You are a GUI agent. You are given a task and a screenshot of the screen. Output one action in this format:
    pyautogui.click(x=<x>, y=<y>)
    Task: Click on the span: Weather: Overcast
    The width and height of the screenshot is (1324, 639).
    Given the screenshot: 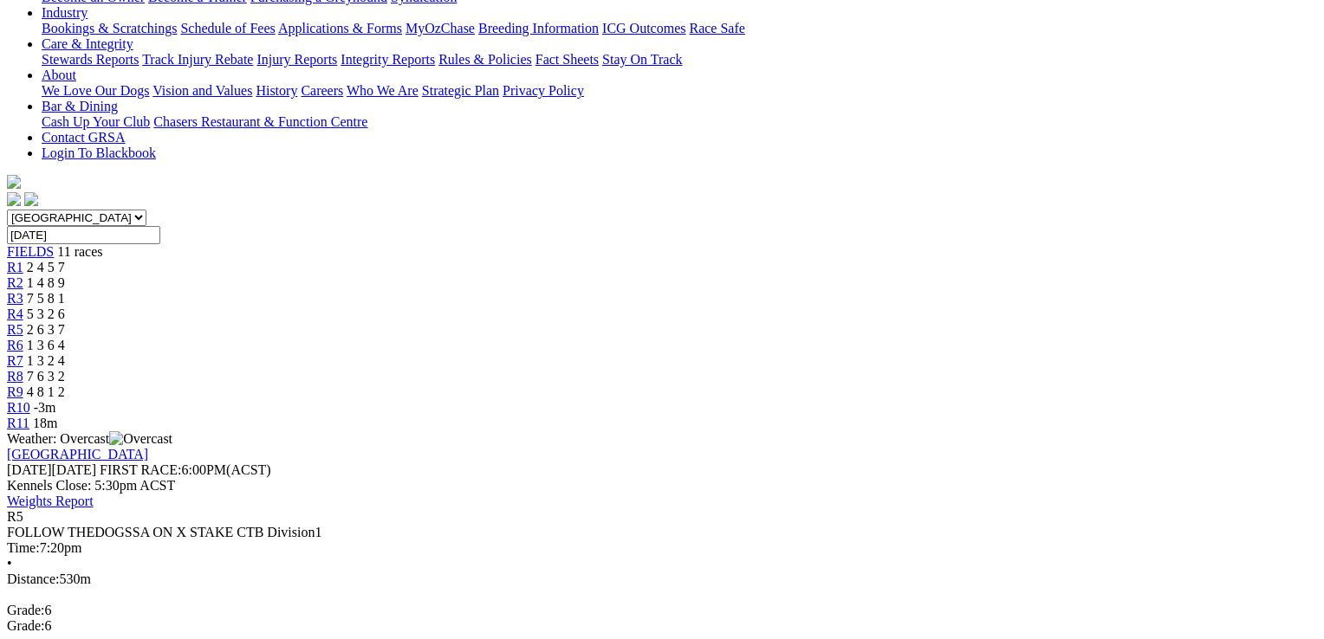 What is the action you would take?
    pyautogui.click(x=89, y=438)
    